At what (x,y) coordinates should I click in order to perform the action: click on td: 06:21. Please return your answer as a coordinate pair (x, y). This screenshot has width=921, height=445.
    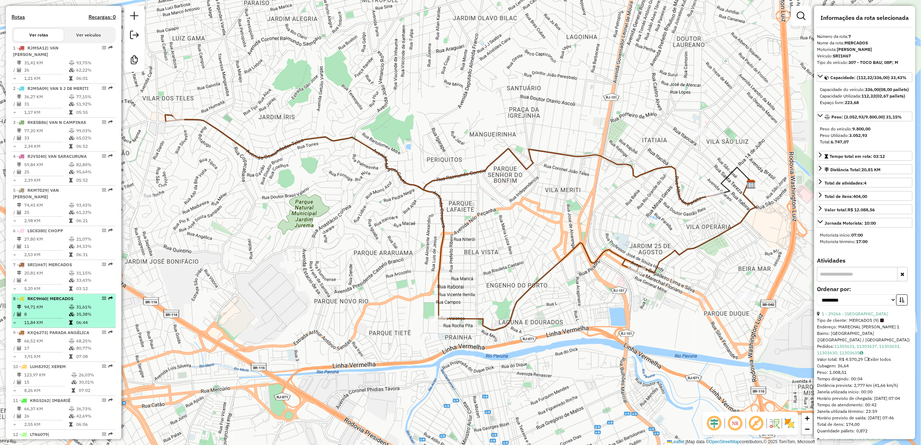
    Looking at the image, I should click on (94, 221).